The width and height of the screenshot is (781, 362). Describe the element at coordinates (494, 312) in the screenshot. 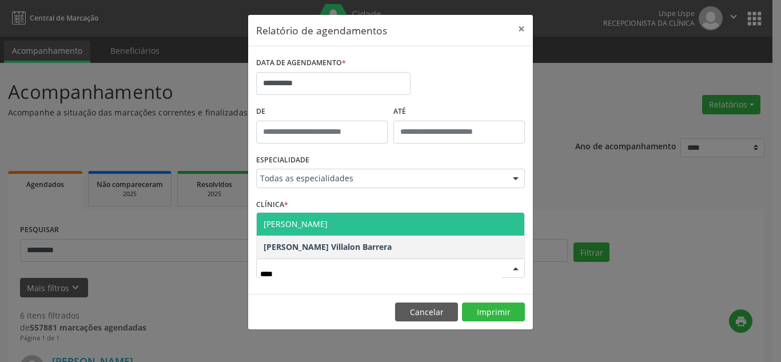

I see `button: Imprimir` at that location.